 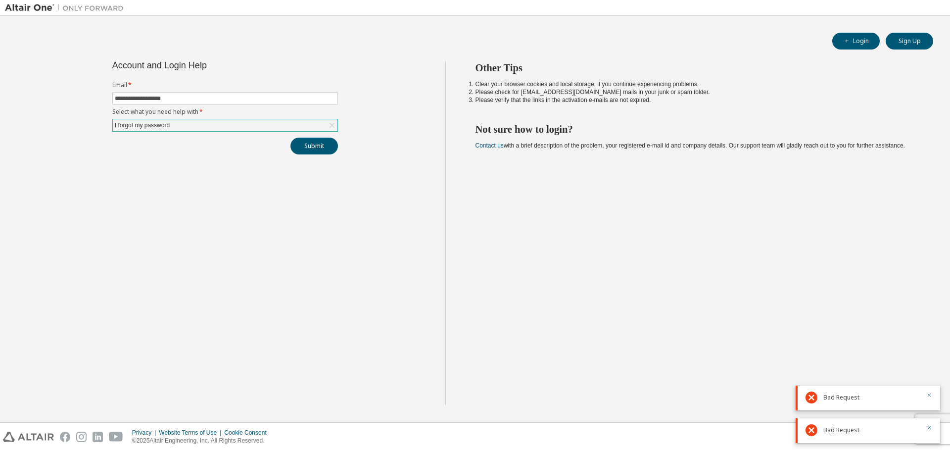 I want to click on h2: Not sure how to login?, so click(x=696, y=129).